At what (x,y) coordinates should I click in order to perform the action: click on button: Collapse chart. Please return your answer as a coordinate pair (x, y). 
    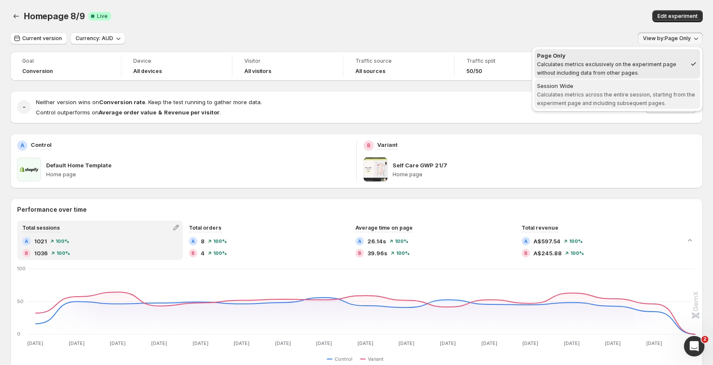
    Looking at the image, I should click on (690, 241).